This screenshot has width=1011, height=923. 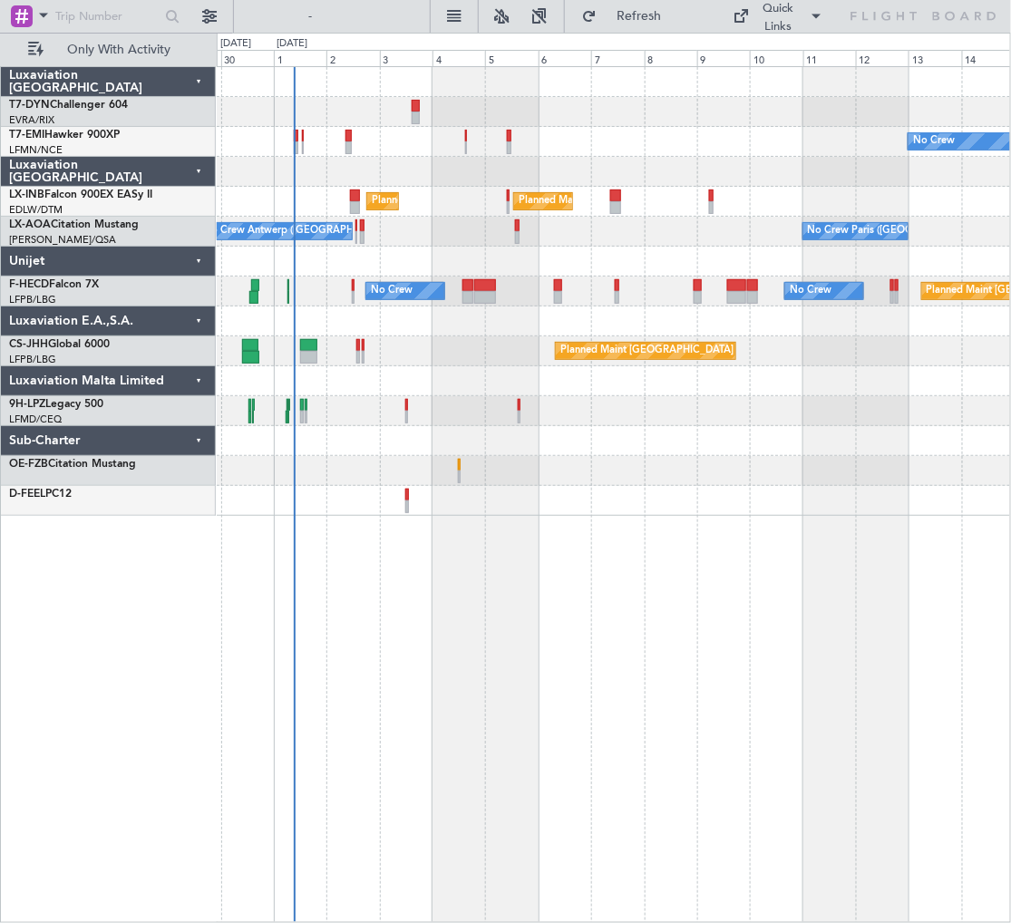 What do you see at coordinates (512, 58) in the screenshot?
I see `div: 5` at bounding box center [512, 58].